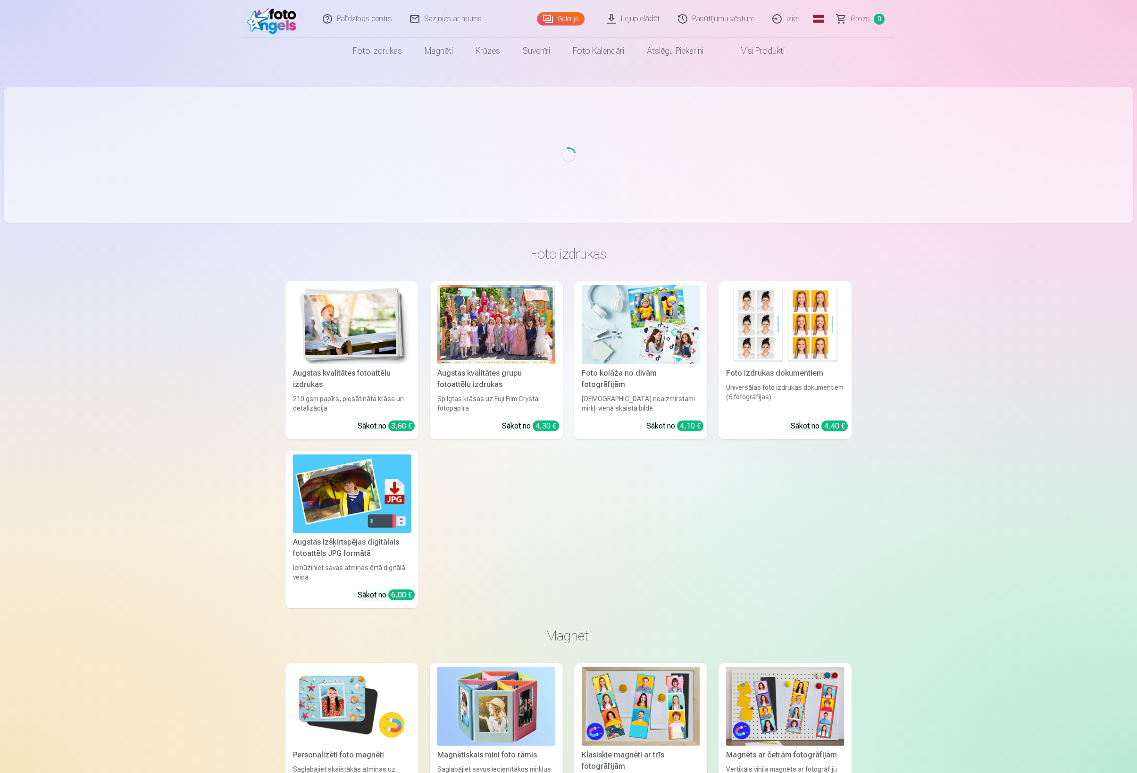  What do you see at coordinates (569, 254) in the screenshot?
I see `h3: Foto izdrukas` at bounding box center [569, 254].